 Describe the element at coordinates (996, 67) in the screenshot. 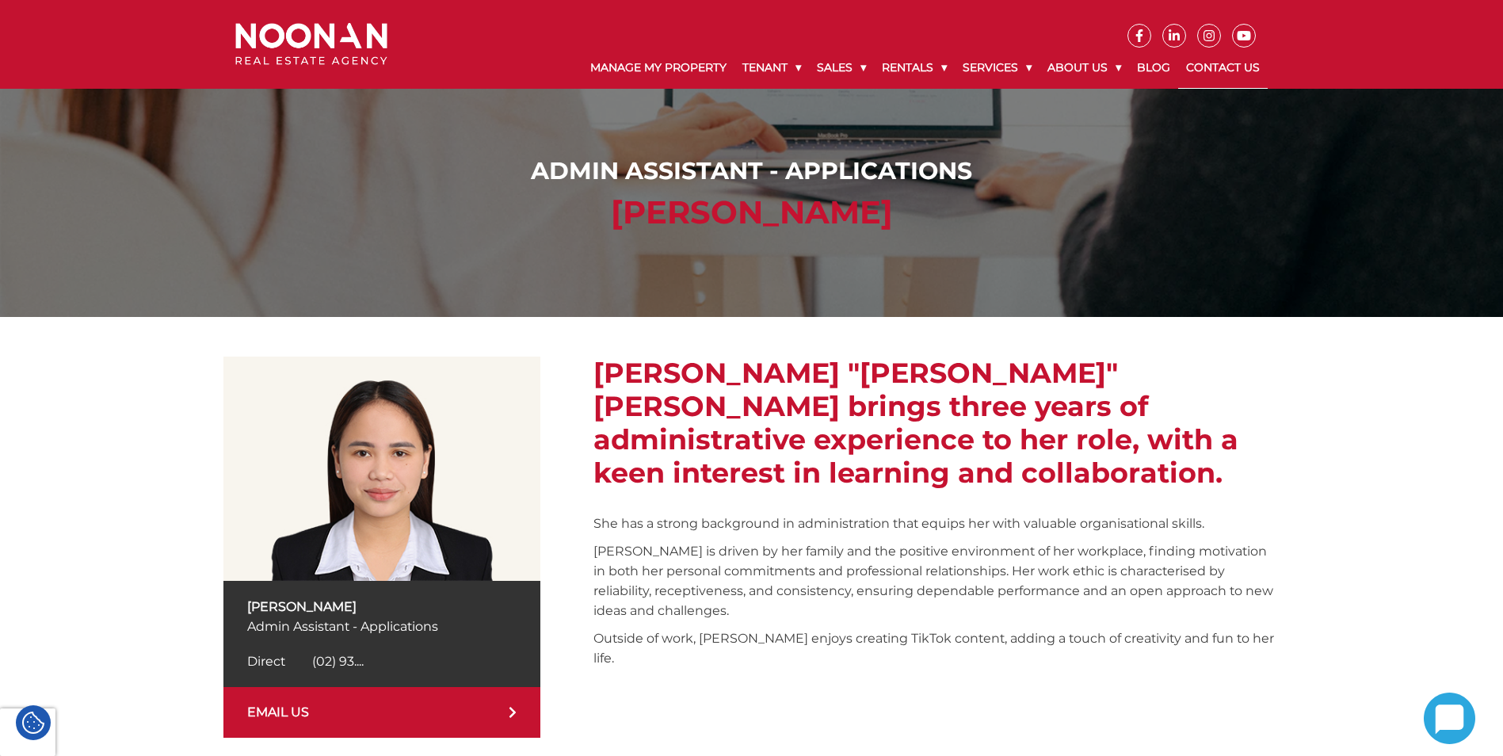

I see `a: Services` at that location.